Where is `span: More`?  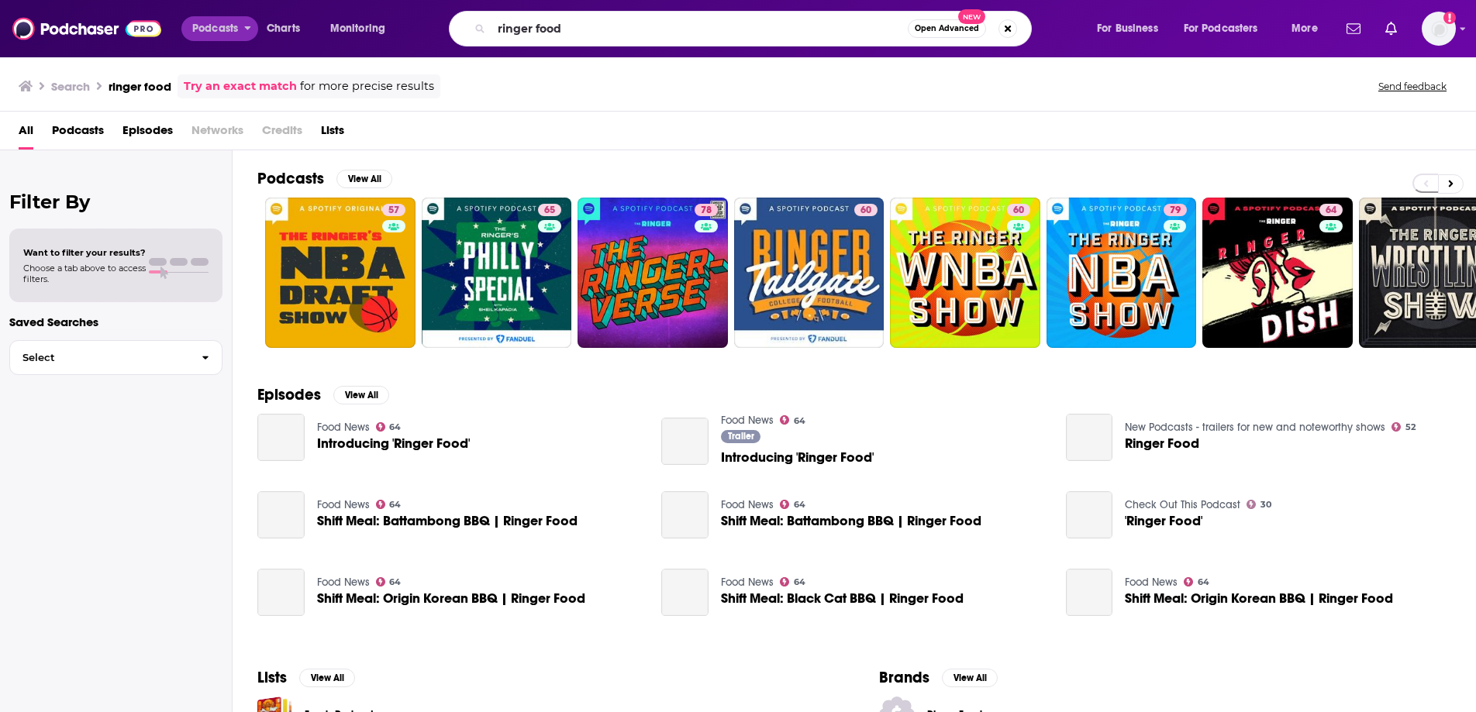 span: More is located at coordinates (1305, 29).